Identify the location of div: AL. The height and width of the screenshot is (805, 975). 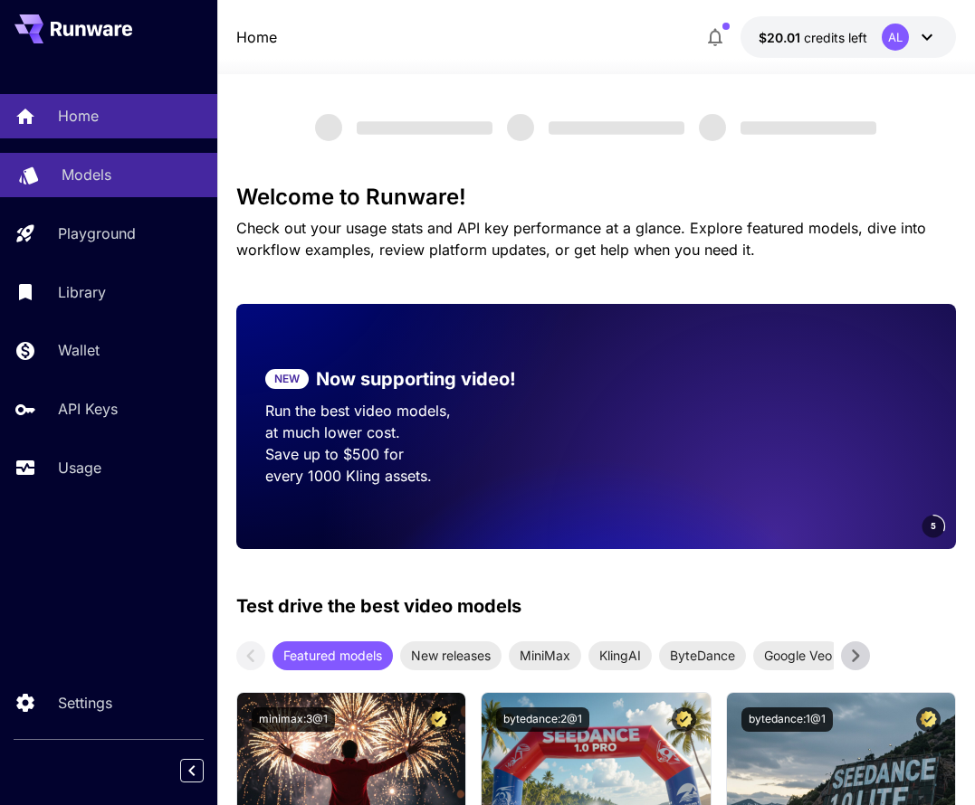
(895, 37).